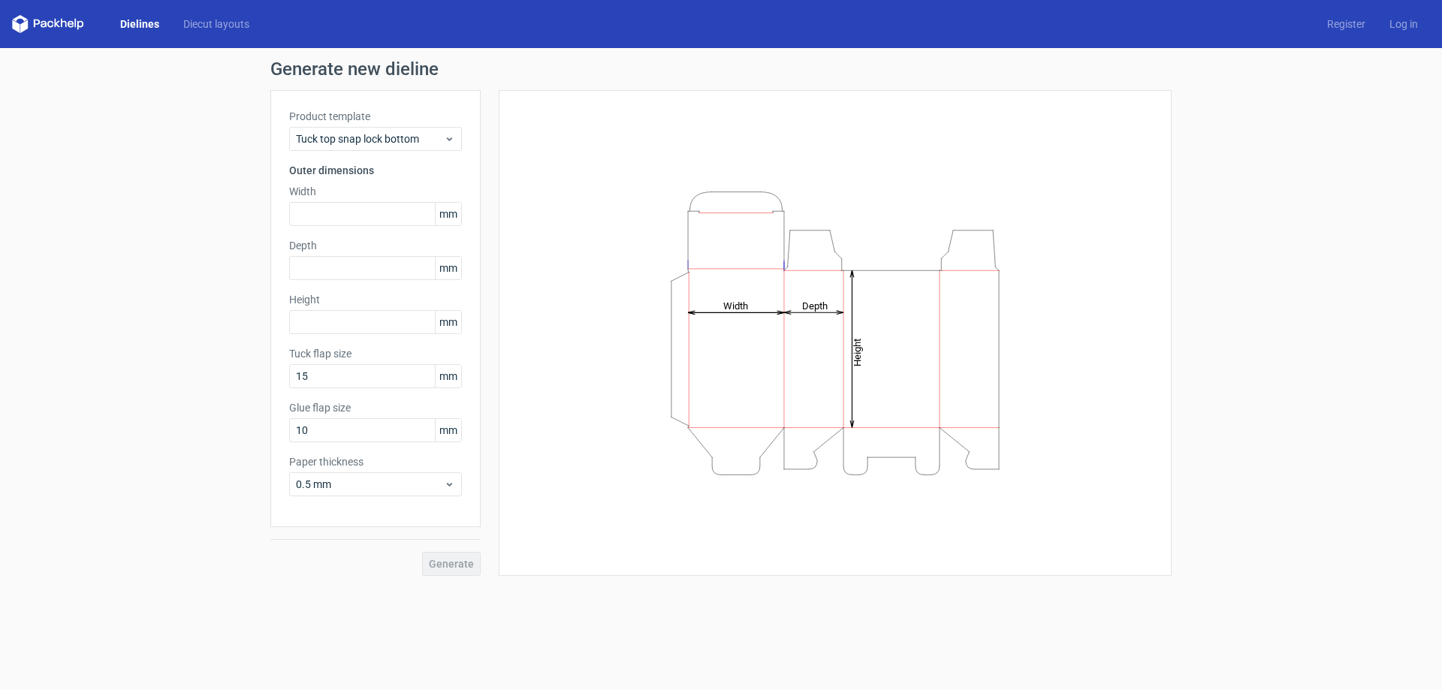 This screenshot has height=690, width=1442. I want to click on span: Tuck top snap lock bottom, so click(370, 139).